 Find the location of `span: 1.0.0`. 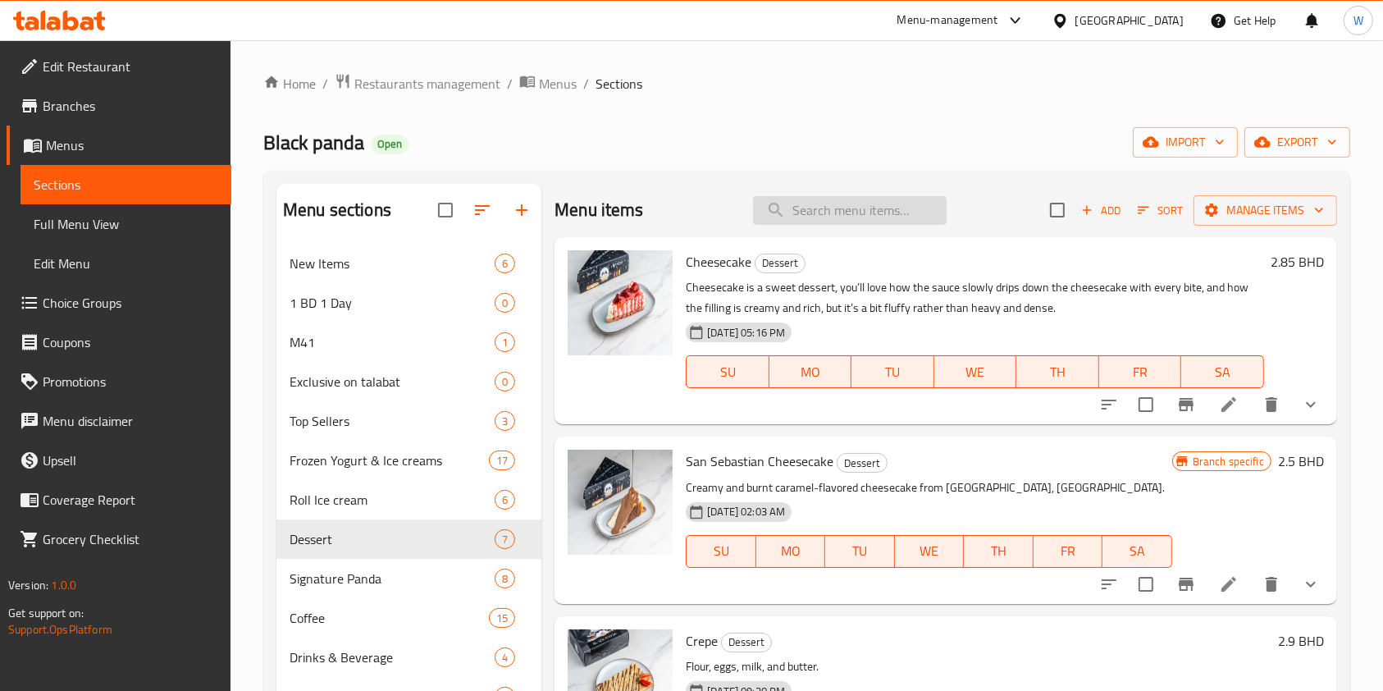

span: 1.0.0 is located at coordinates (63, 585).